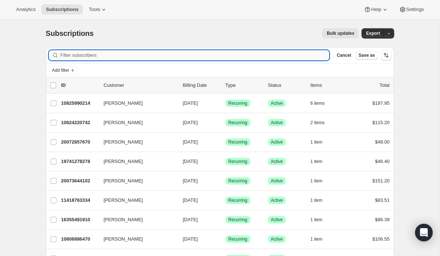 The width and height of the screenshot is (440, 256). What do you see at coordinates (340, 33) in the screenshot?
I see `button: Bulk updates` at bounding box center [340, 33].